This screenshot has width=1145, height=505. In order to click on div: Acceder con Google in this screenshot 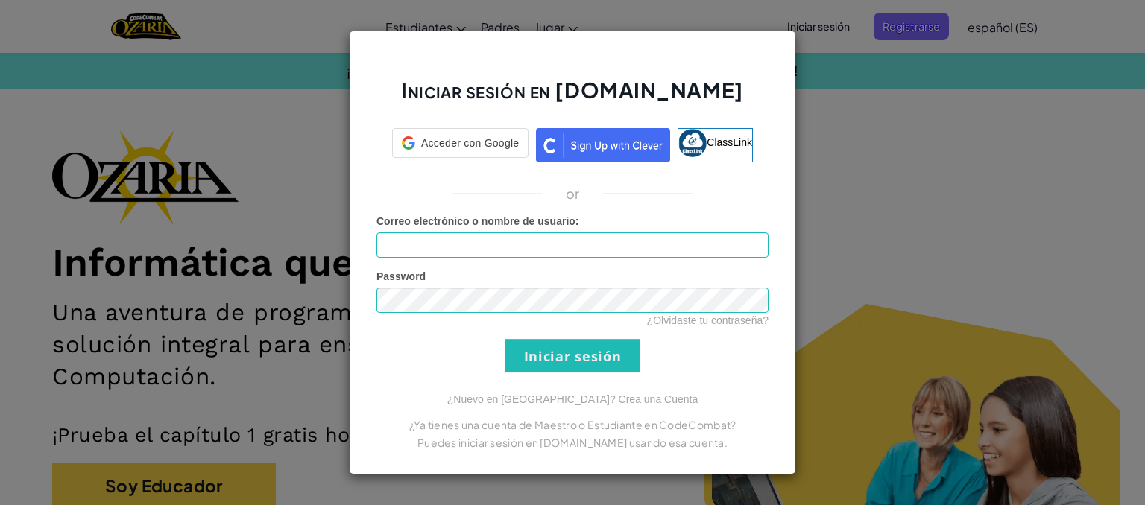, I will do `click(460, 143)`.